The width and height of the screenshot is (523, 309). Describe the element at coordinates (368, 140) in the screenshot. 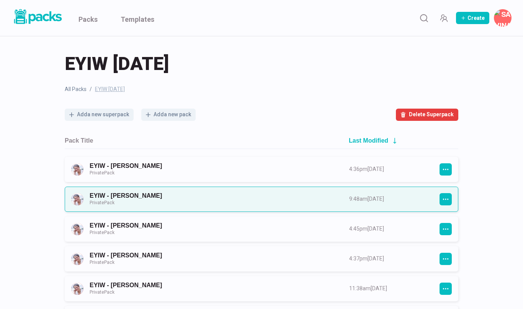

I see `h2: Last Modified` at that location.